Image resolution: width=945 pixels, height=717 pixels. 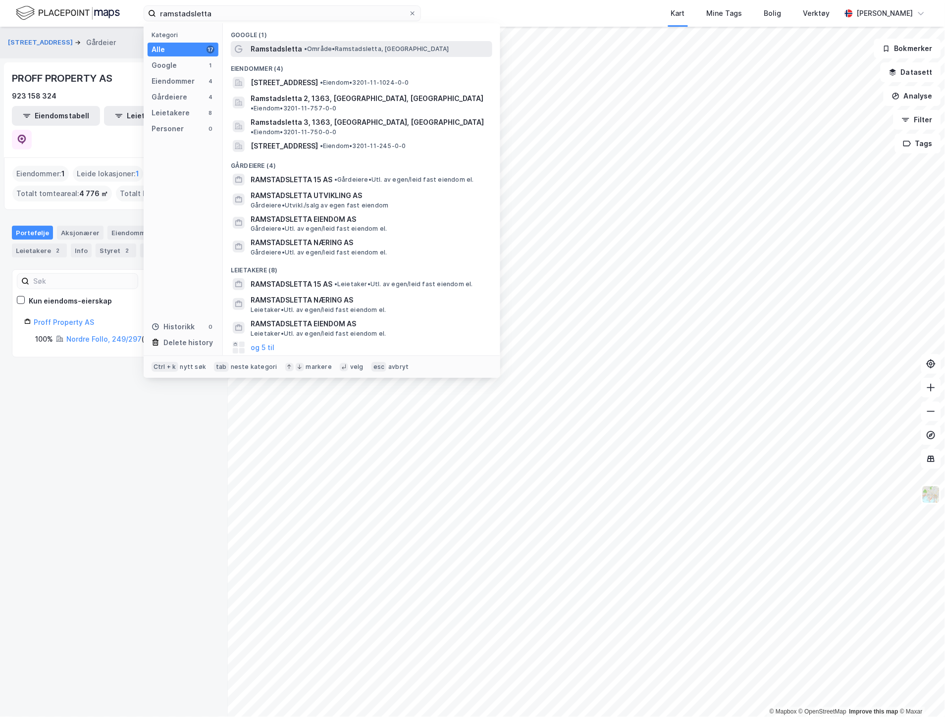 What do you see at coordinates (81, 251) in the screenshot?
I see `div: Info` at bounding box center [81, 251].